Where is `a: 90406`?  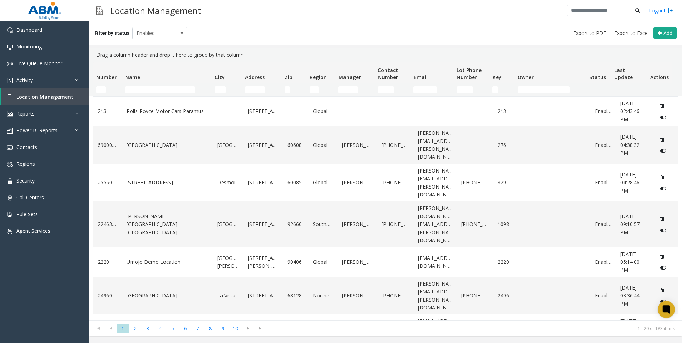 a: 90406 is located at coordinates (296, 262).